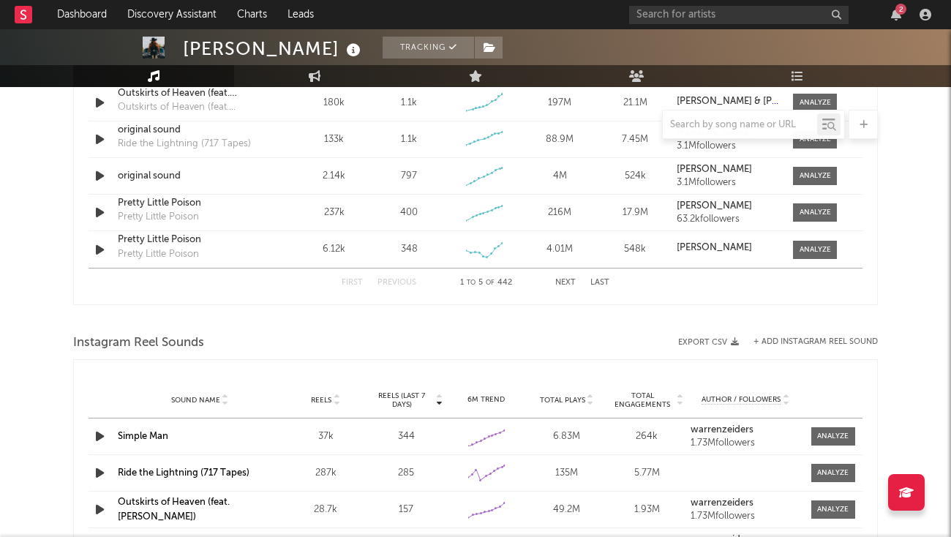 Image resolution: width=951 pixels, height=537 pixels. I want to click on span: of, so click(490, 282).